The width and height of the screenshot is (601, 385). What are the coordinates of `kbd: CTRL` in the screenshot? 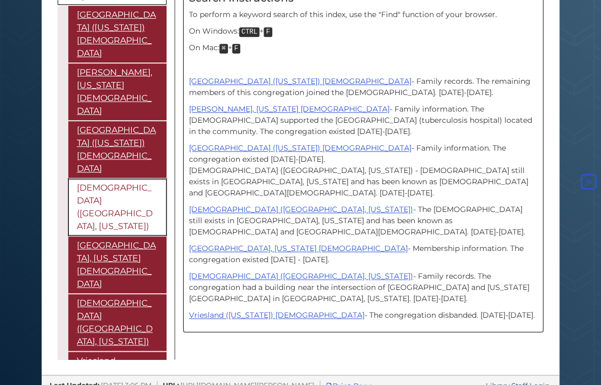 It's located at (249, 32).